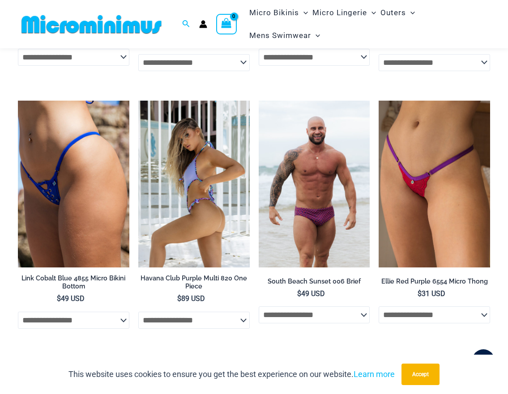 Image resolution: width=508 pixels, height=394 pixels. What do you see at coordinates (73, 282) in the screenshot?
I see `h2: Link Cobalt Blue 4855 Micro Bikini Bottom` at bounding box center [73, 282].